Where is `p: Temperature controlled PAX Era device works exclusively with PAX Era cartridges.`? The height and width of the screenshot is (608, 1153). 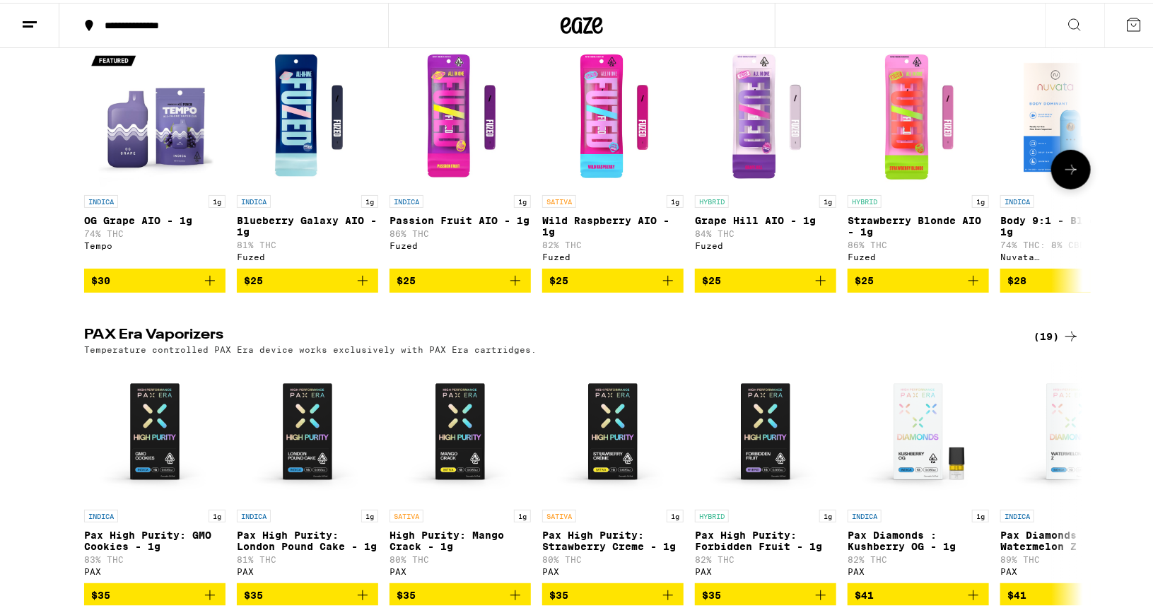 p: Temperature controlled PAX Era device works exclusively with PAX Era cartridges. is located at coordinates (310, 346).